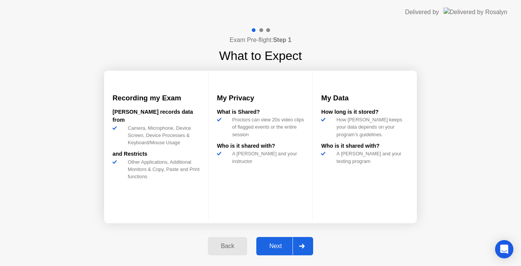 The height and width of the screenshot is (266, 521). What do you see at coordinates (162, 135) in the screenshot?
I see `div: Camera, Microphone, Device Screen, Device Processes & Keyboard/Mouse Usage` at bounding box center [162, 135].